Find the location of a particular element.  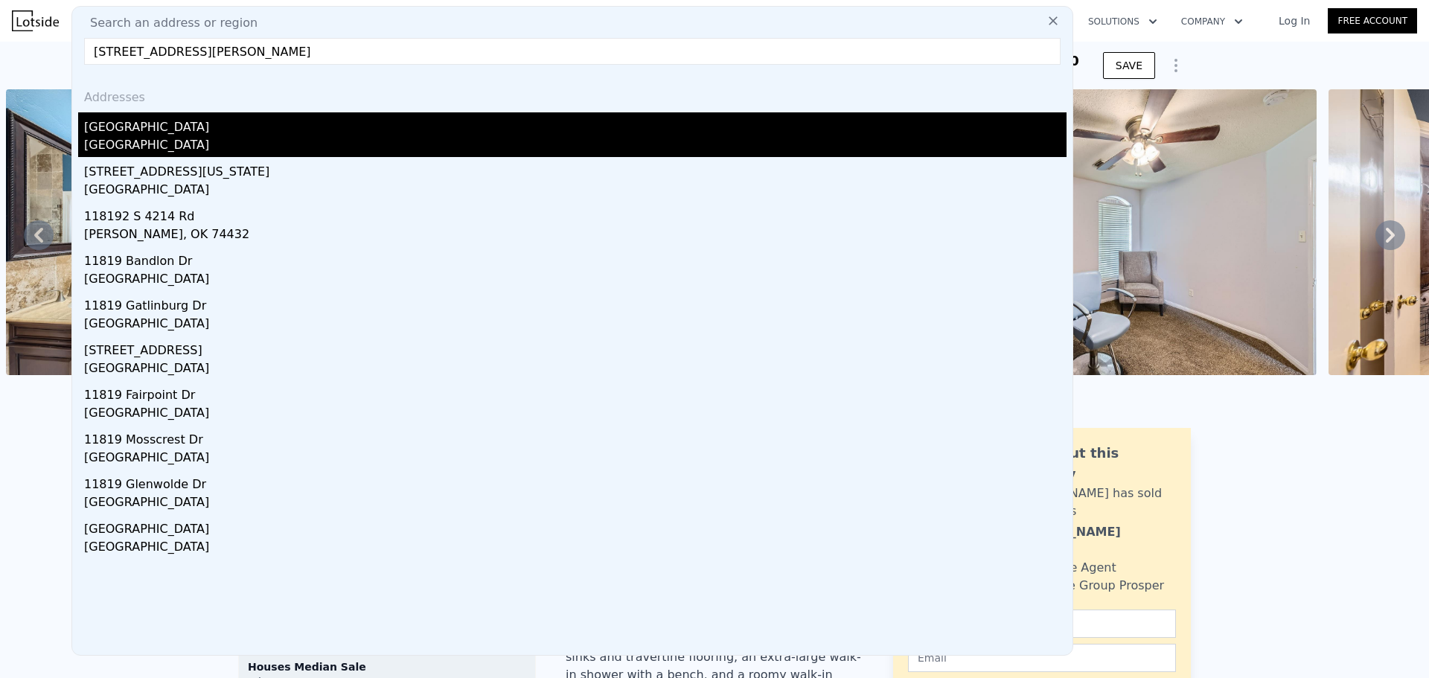

button: Solutions is located at coordinates (1122, 22).